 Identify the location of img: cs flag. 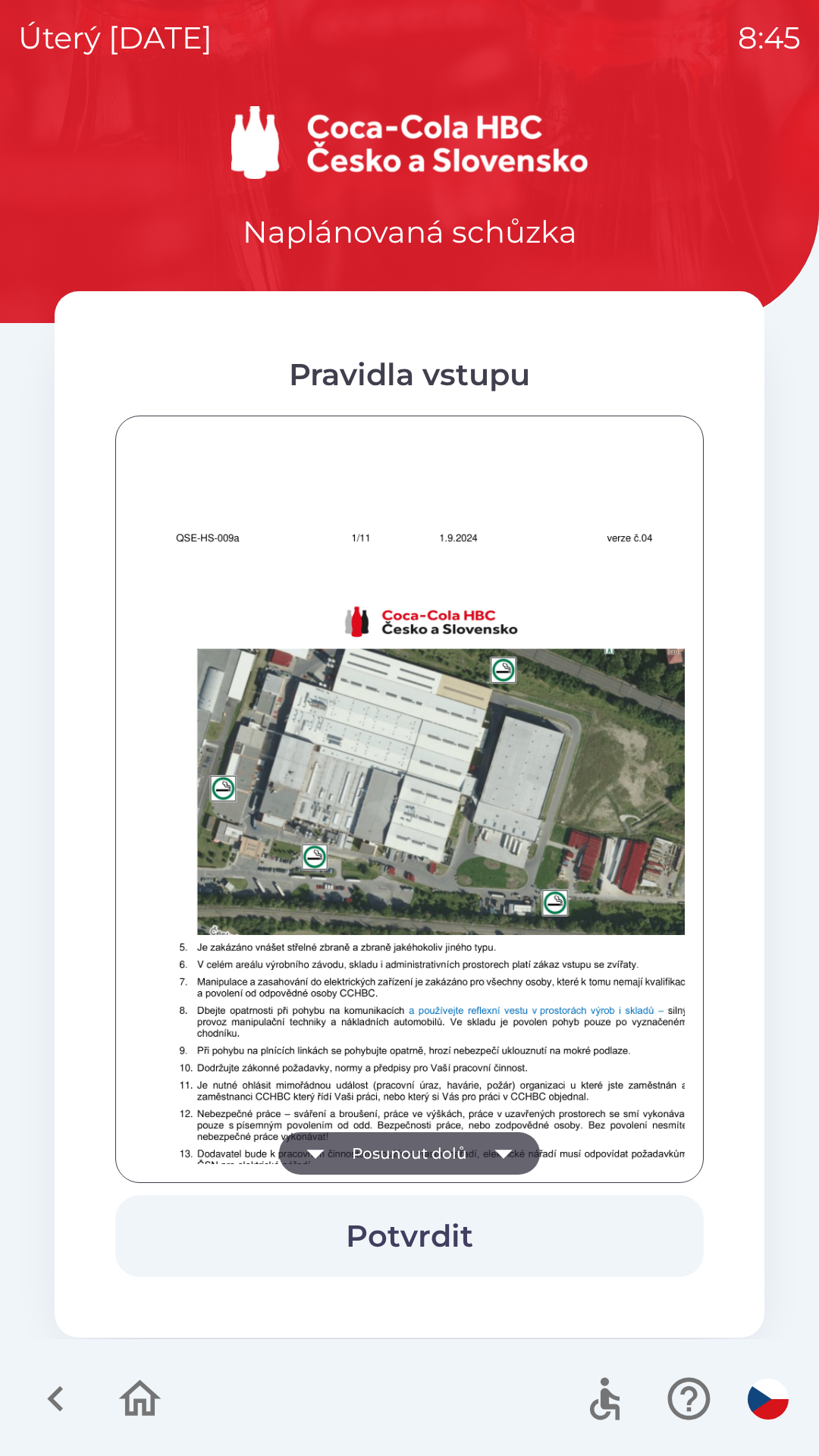
(768, 1400).